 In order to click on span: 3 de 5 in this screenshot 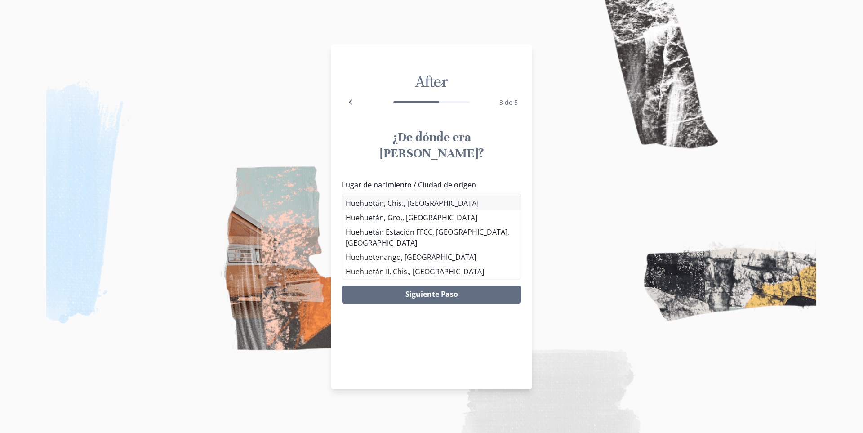, I will do `click(508, 102)`.